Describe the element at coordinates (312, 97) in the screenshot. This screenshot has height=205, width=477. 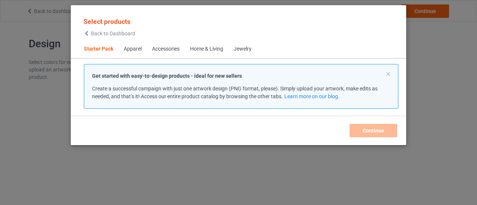
I see `a: Learn more on our blog.` at that location.